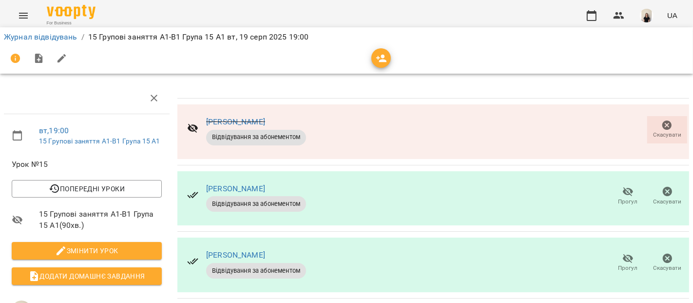  I want to click on a: вт , 19:00, so click(54, 130).